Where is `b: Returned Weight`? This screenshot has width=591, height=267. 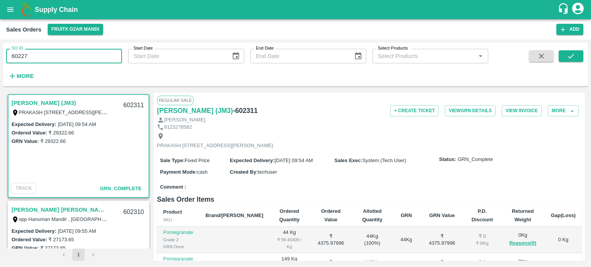
b: Returned Weight is located at coordinates (522, 215).